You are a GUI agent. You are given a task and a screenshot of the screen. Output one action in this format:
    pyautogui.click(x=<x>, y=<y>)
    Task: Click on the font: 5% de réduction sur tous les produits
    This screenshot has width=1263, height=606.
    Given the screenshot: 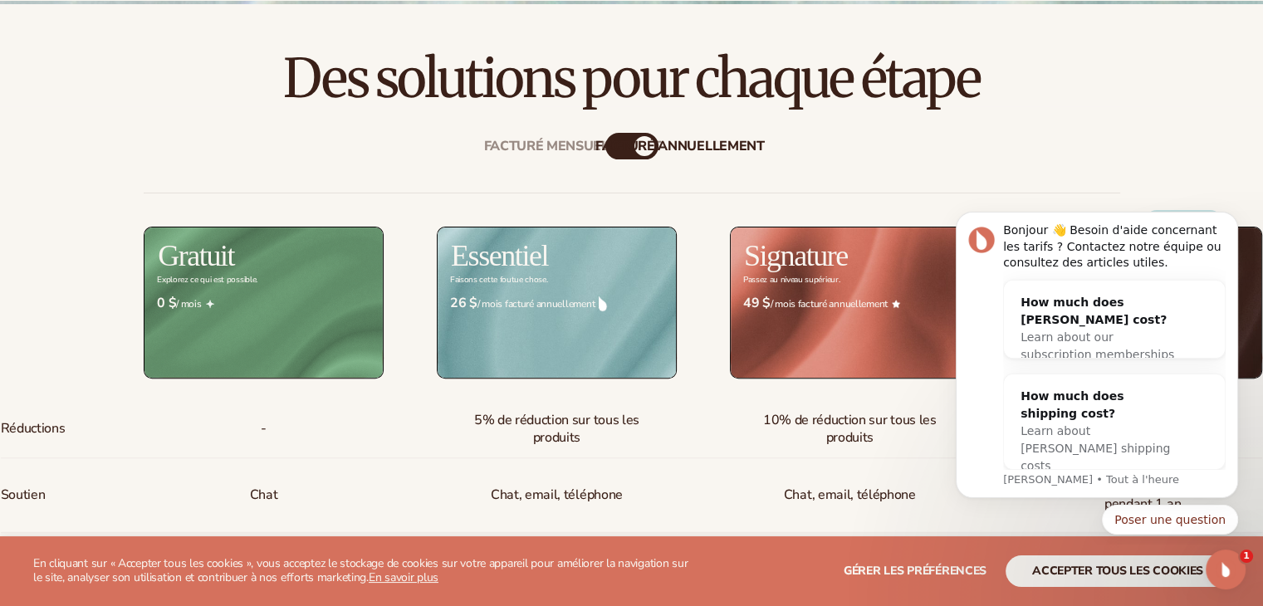 What is the action you would take?
    pyautogui.click(x=556, y=428)
    